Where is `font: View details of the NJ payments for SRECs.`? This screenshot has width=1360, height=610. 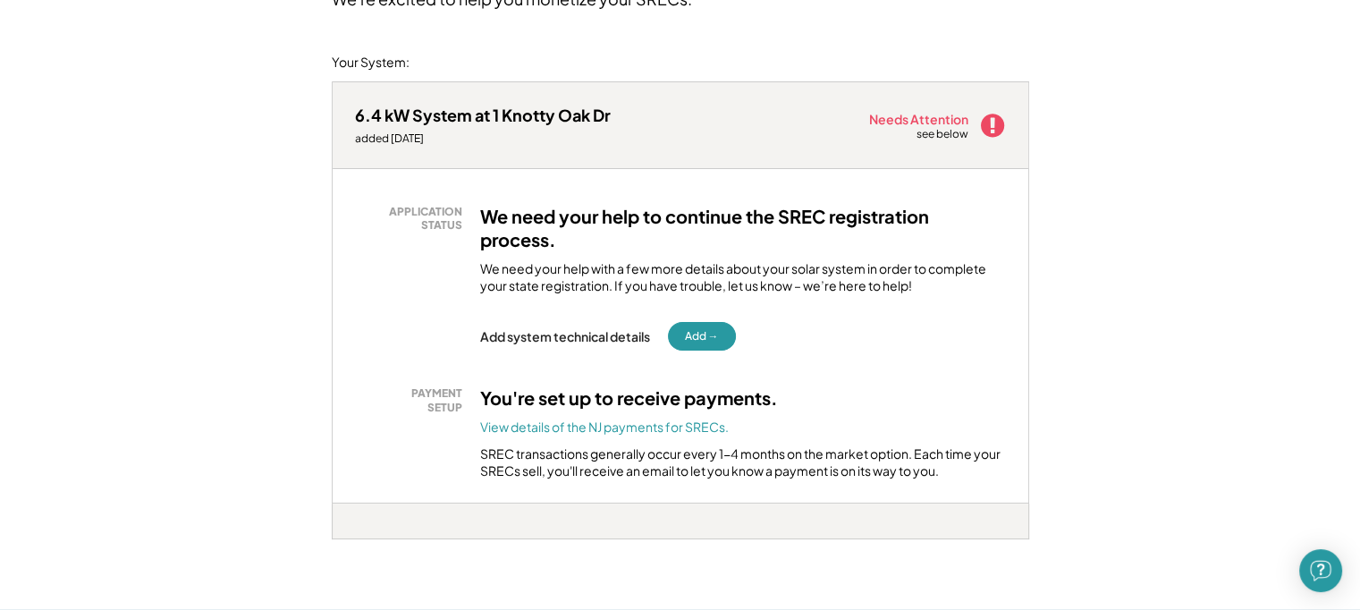 font: View details of the NJ payments for SRECs. is located at coordinates (604, 426).